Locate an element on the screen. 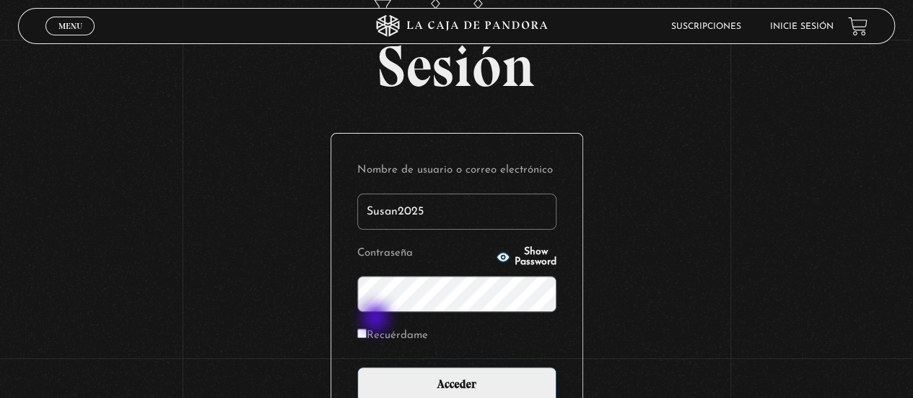 The height and width of the screenshot is (398, 913). span: Menu is located at coordinates (70, 26).